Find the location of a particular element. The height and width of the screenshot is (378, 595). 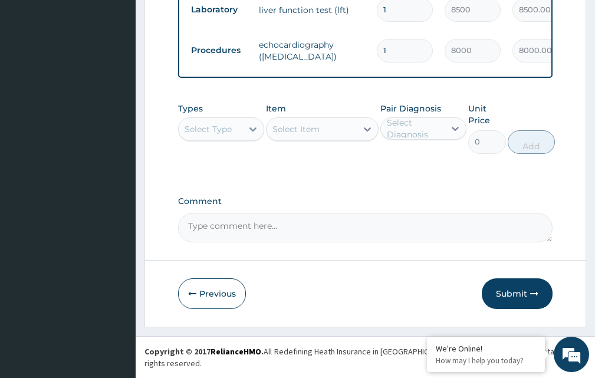

label: Item is located at coordinates (276, 109).